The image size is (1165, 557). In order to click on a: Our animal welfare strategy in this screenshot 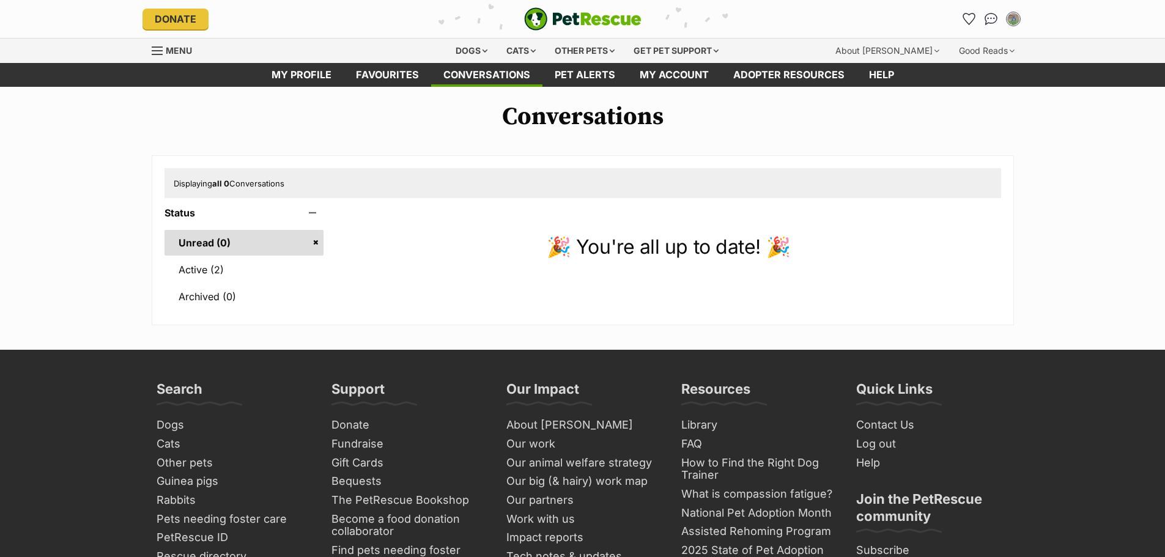, I will do `click(583, 463)`.